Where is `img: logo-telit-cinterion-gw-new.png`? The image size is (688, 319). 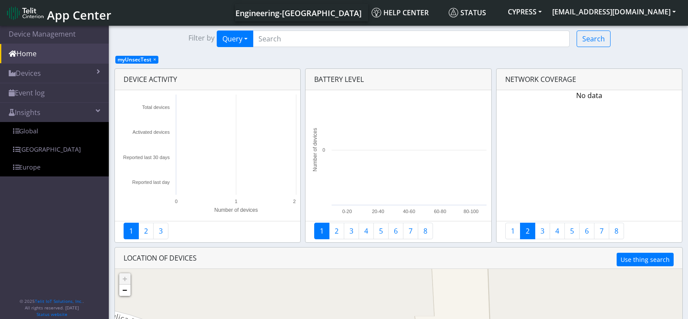
img: logo-telit-cinterion-gw-new.png is located at coordinates (25, 13).